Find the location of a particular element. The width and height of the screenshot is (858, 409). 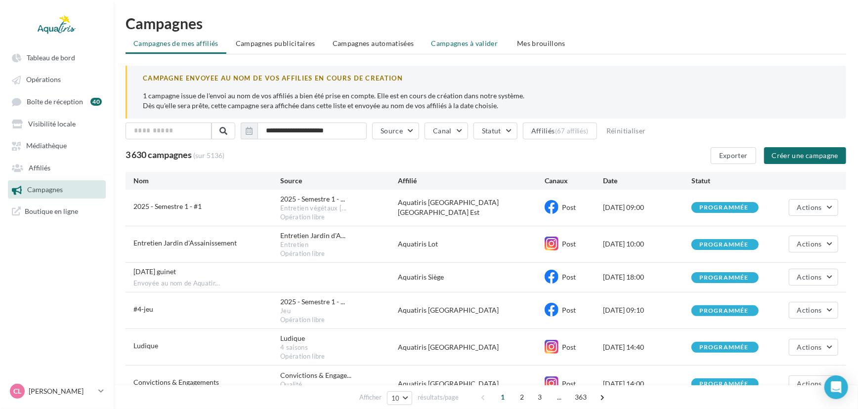

span: Médiathèque is located at coordinates (46, 146).